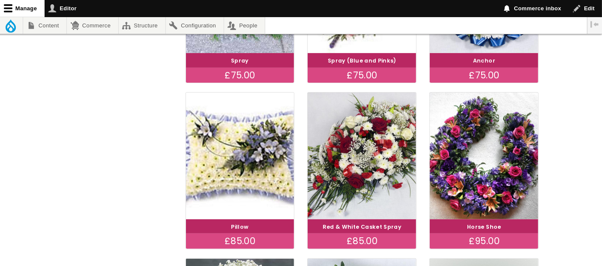 This screenshot has height=266, width=602. I want to click on div: £95.00, so click(484, 241).